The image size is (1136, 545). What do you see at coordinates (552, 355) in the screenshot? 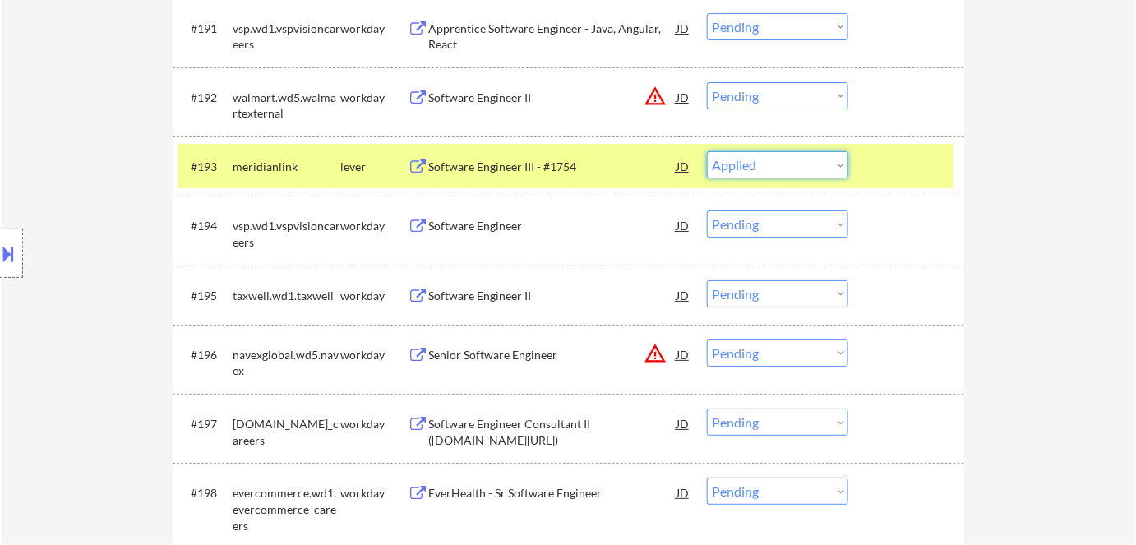
I see `div: Senior Software Engineer` at bounding box center [552, 355].